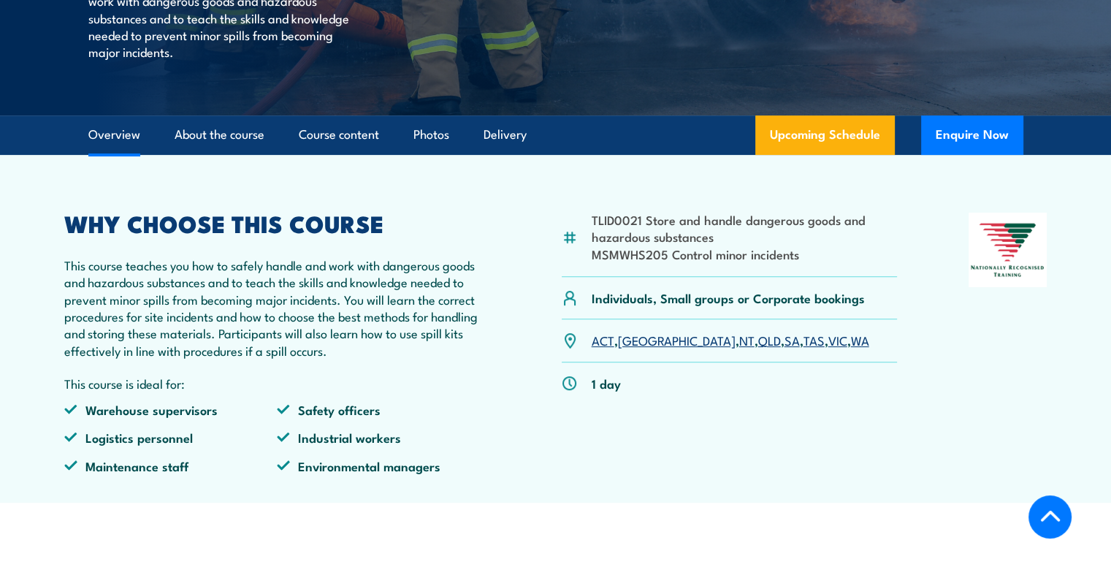 The image size is (1111, 578). Describe the element at coordinates (383, 409) in the screenshot. I see `li: Safety officers` at that location.